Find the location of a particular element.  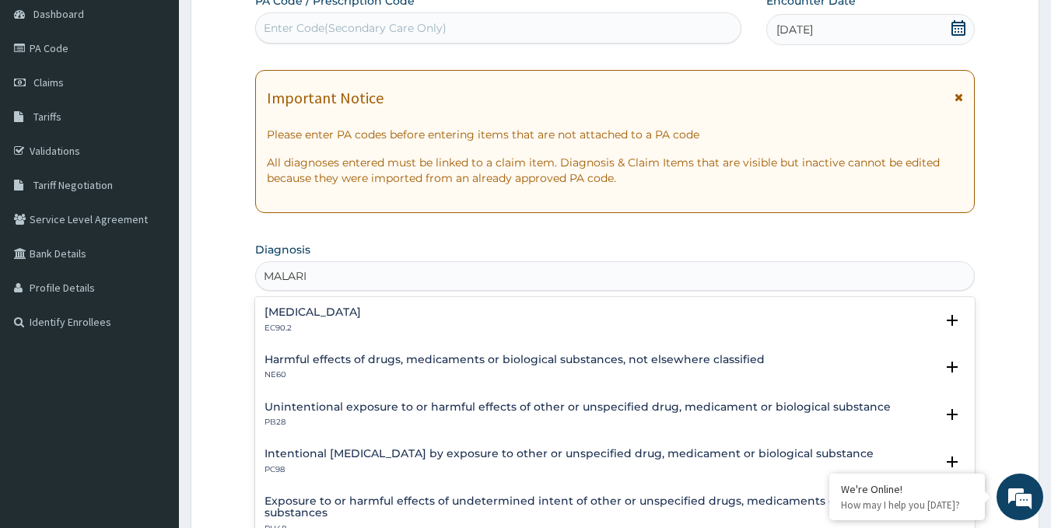

p: PB28 is located at coordinates (577, 423).